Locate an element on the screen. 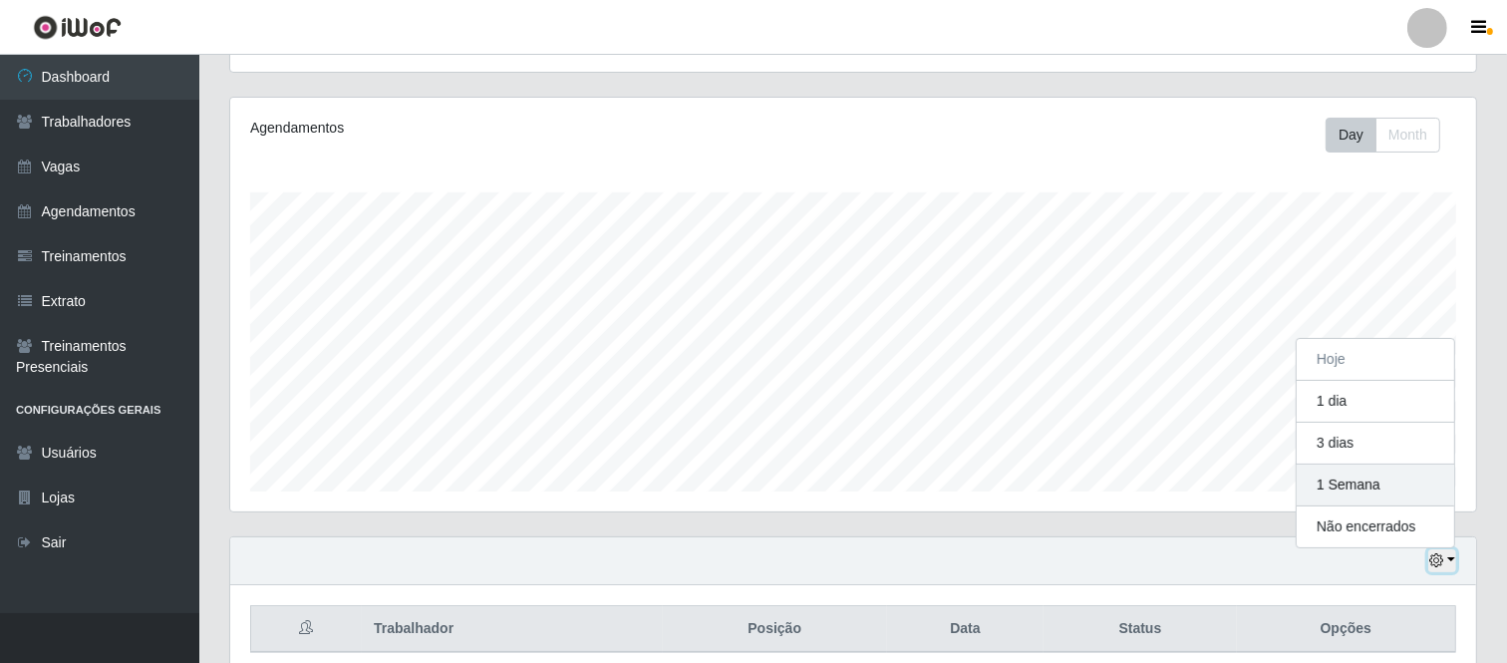  button: 1 dia is located at coordinates (1376, 402).